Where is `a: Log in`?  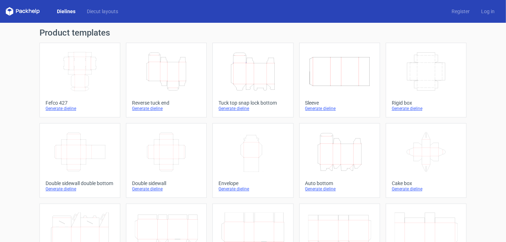
a: Log in is located at coordinates (488, 11).